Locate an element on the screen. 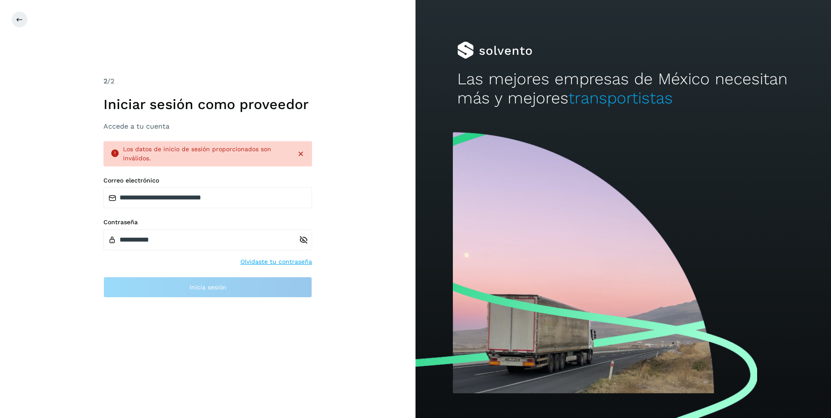 Image resolution: width=831 pixels, height=418 pixels. h3: Accede a tu cuenta is located at coordinates (208, 126).